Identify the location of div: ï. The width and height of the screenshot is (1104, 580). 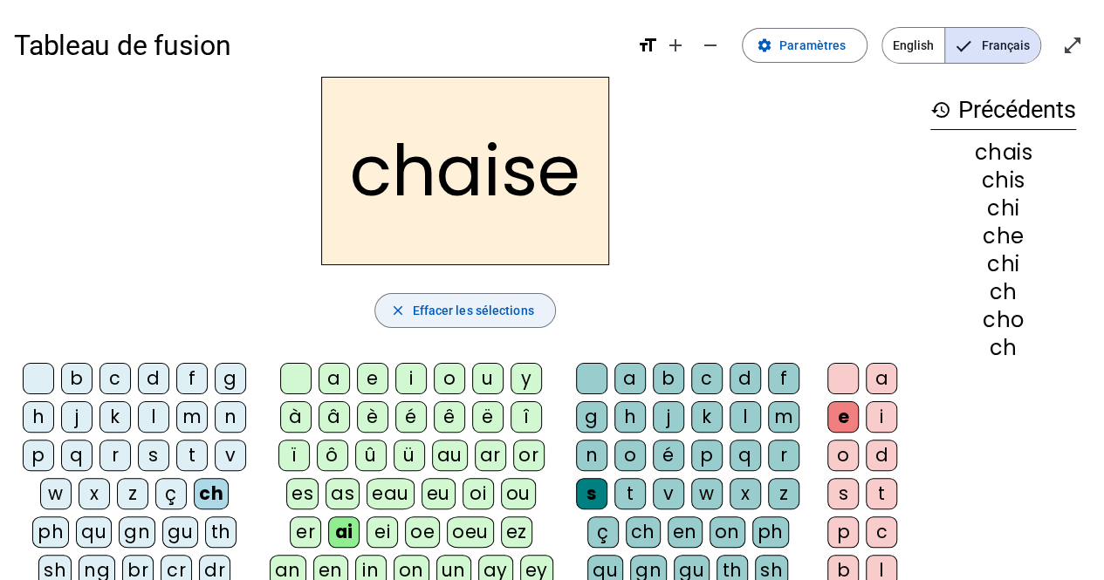
(294, 456).